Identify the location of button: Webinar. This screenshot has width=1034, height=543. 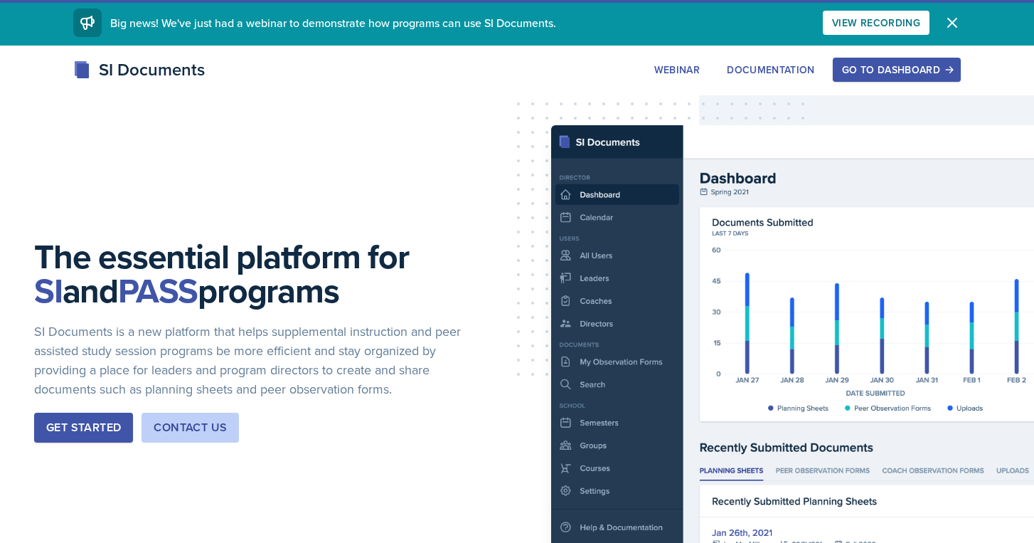
(677, 70).